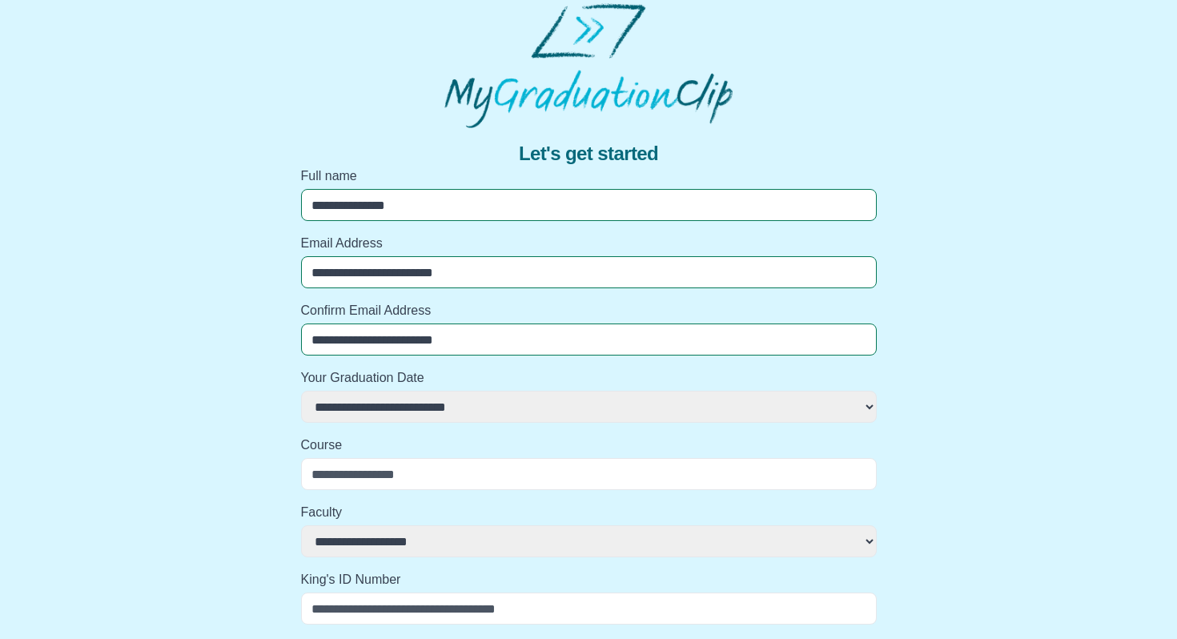  What do you see at coordinates (588, 176) in the screenshot?
I see `label: Full name` at bounding box center [588, 176].